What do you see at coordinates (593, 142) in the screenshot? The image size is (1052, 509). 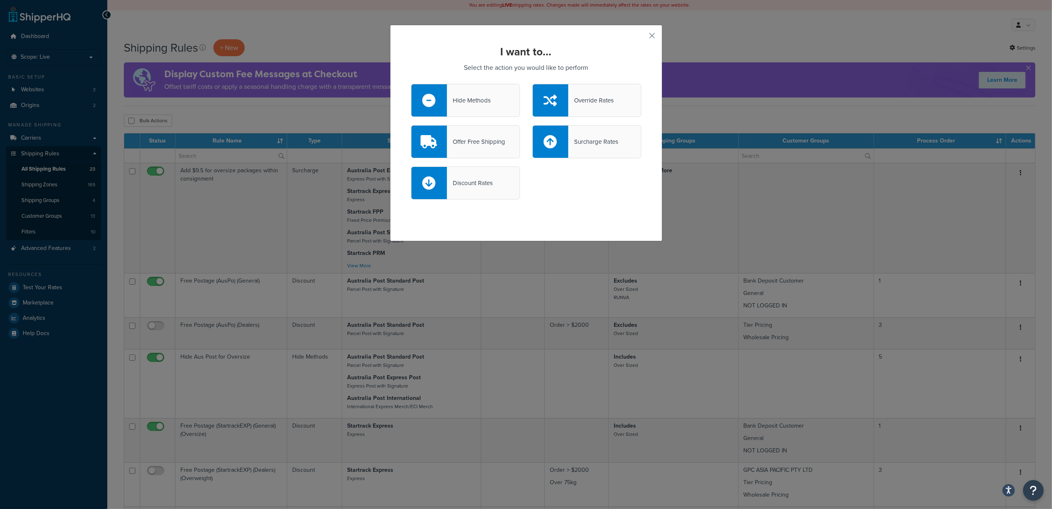 I see `div: Surcharge Rates` at bounding box center [593, 142].